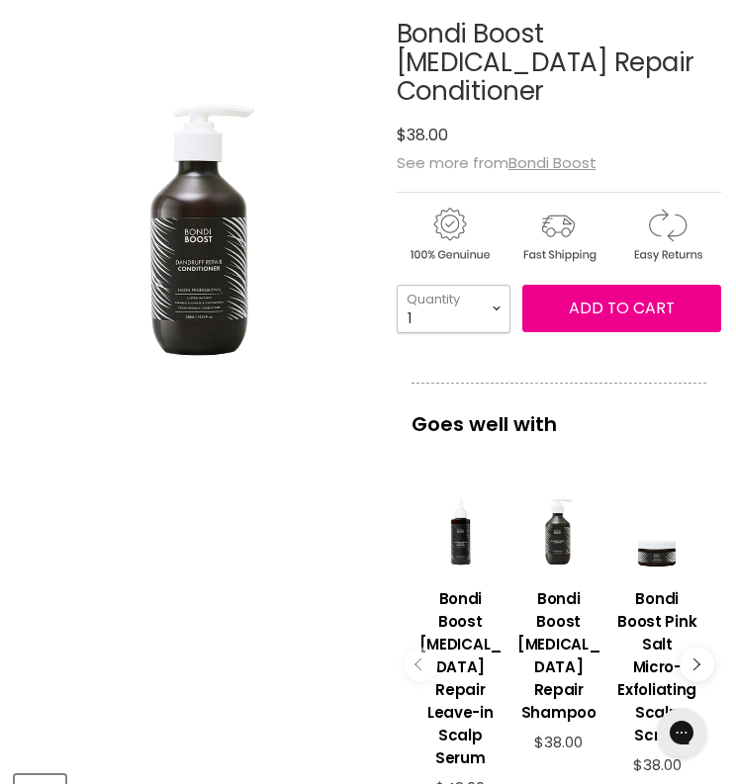 The width and height of the screenshot is (736, 784). What do you see at coordinates (558, 653) in the screenshot?
I see `a: View product:Bondi Boost Dandruff Repair Shampoo` at bounding box center [558, 653].